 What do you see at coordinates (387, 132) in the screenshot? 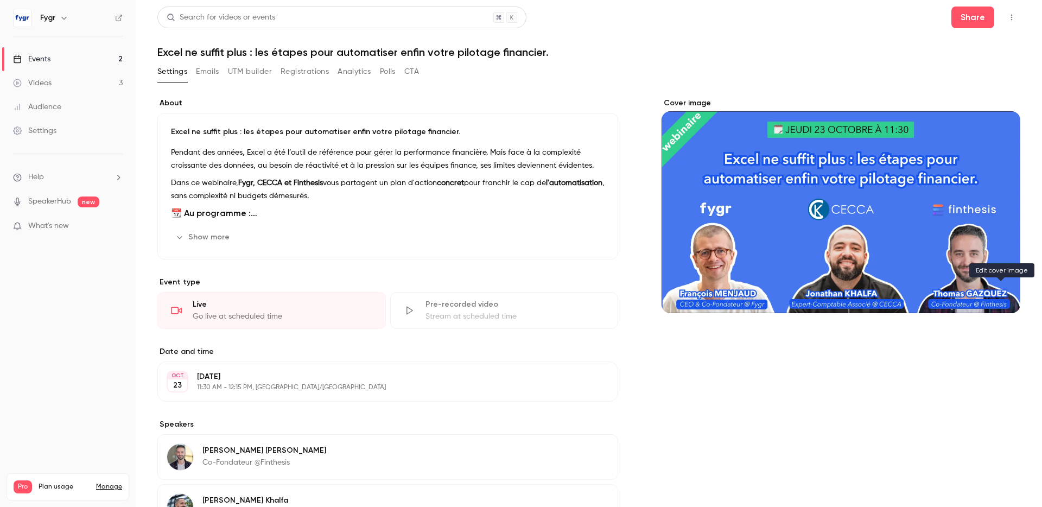
I see `p: Excel ne suffit plus : les étapes pour automatiser enfin votre pilotage financier.` at bounding box center [387, 132].